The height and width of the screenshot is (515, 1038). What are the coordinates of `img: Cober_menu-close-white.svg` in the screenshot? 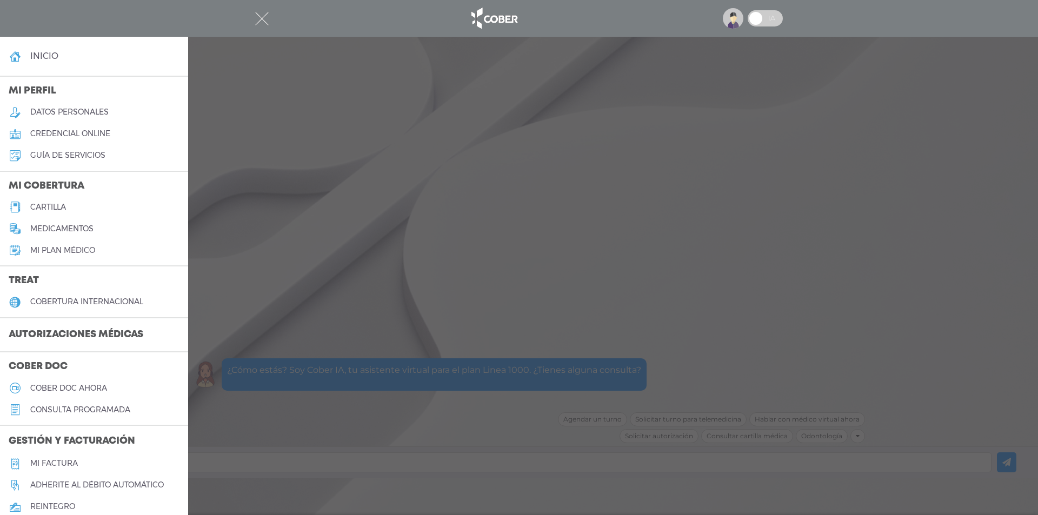 It's located at (262, 18).